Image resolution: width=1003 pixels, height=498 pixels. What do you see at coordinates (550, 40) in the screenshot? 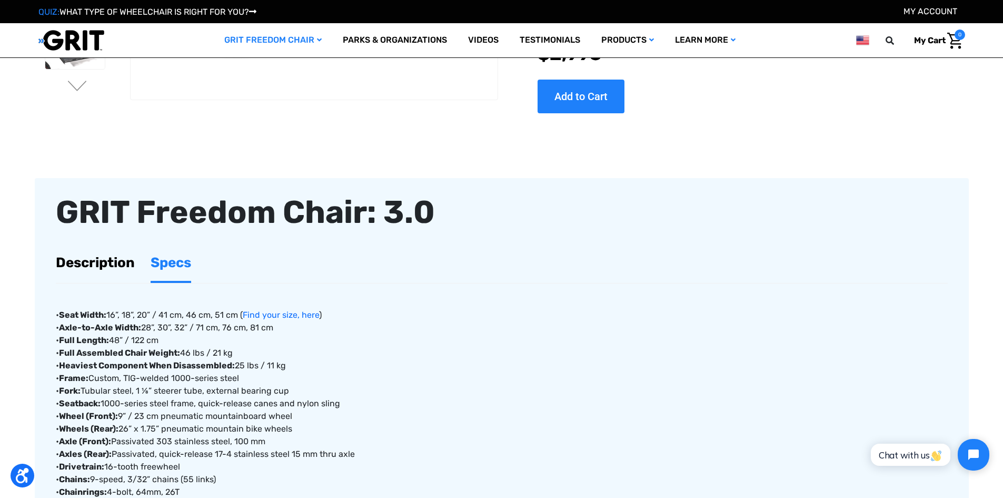
I see `a: Testimonials` at bounding box center [550, 40].